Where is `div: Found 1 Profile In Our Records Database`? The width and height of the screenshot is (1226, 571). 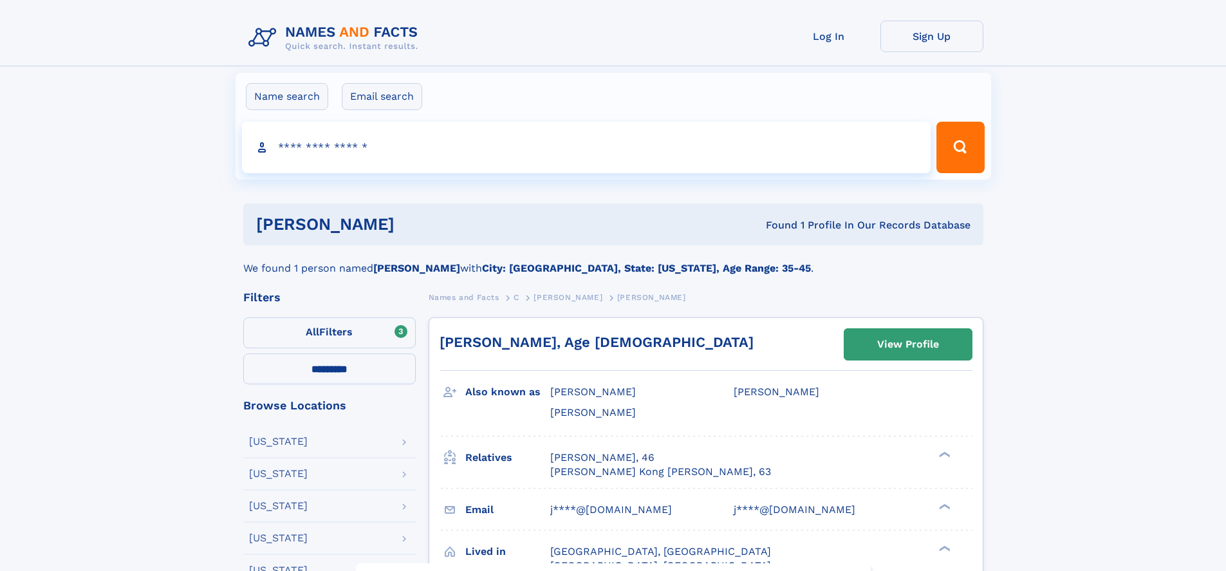 div: Found 1 Profile In Our Records Database is located at coordinates (775, 225).